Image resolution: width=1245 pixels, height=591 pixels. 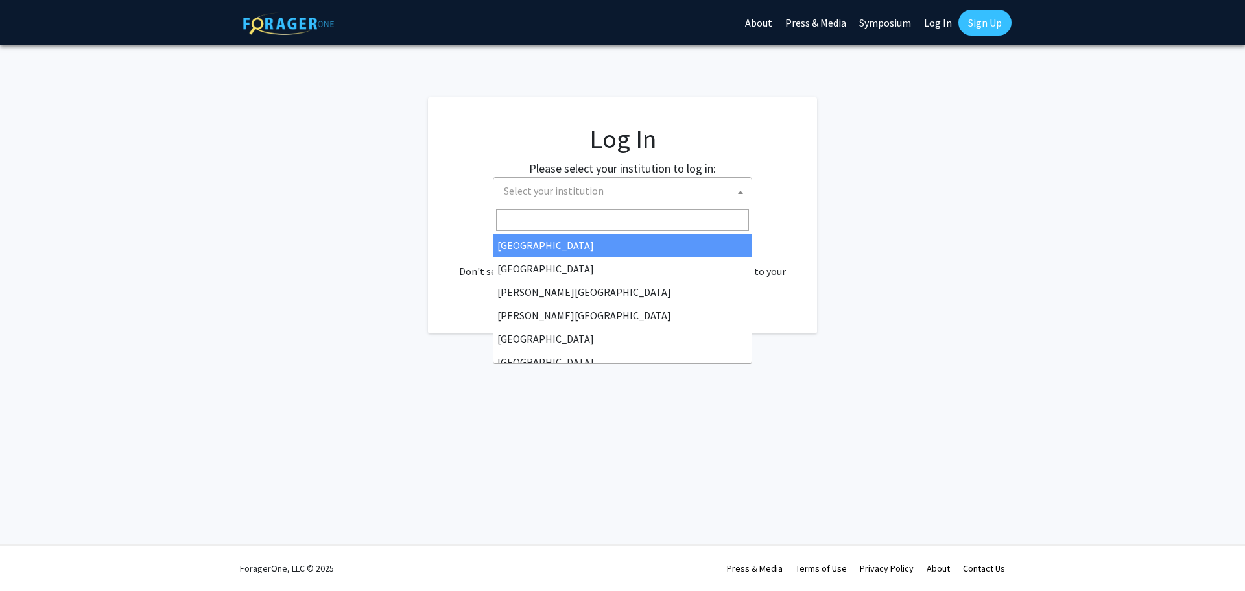 What do you see at coordinates (821, 568) in the screenshot?
I see `a: Terms of Use` at bounding box center [821, 568].